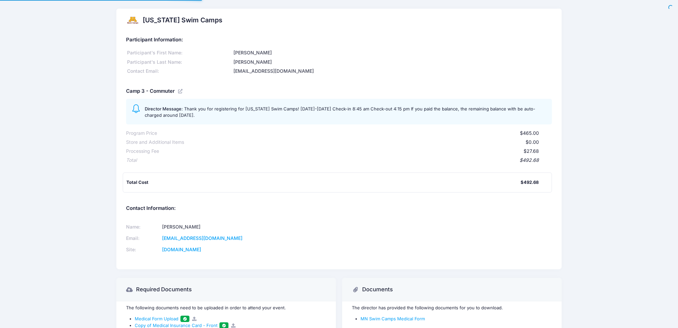  I want to click on span: Medical Form Upload, so click(156, 318).